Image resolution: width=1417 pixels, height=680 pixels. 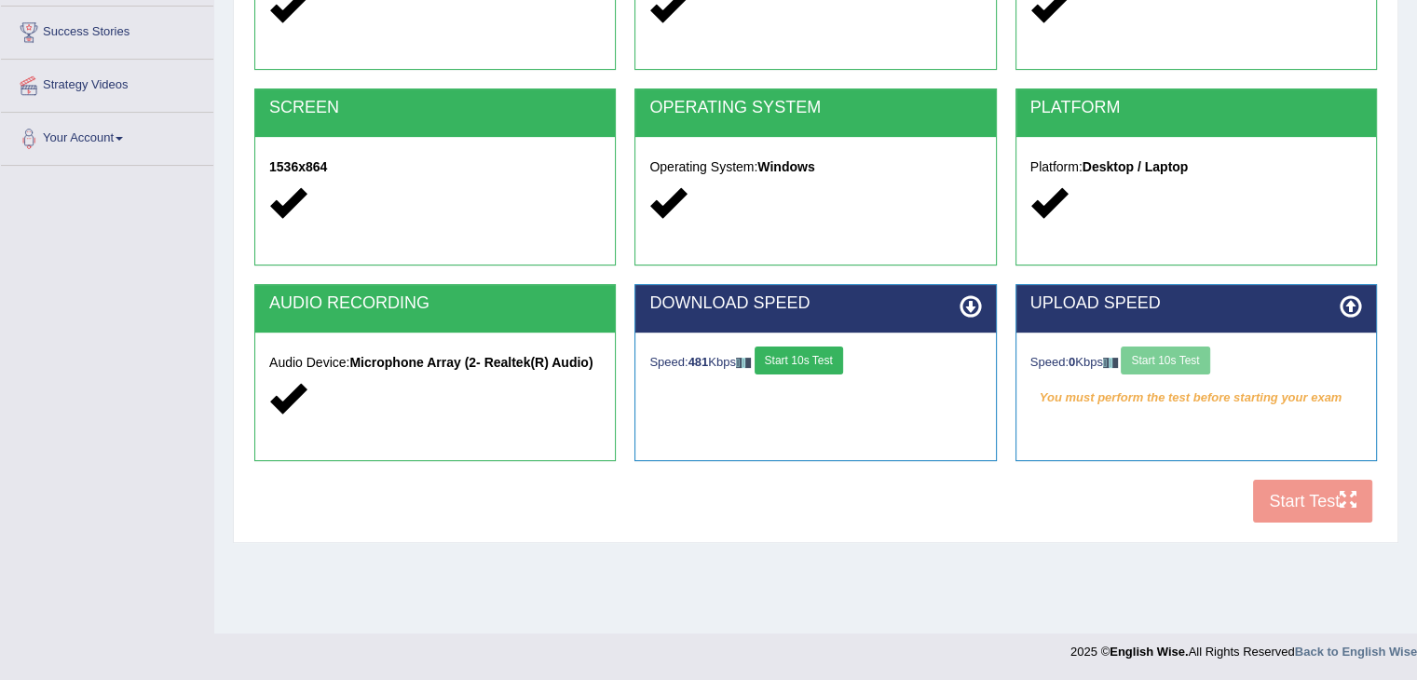 What do you see at coordinates (699, 361) in the screenshot?
I see `strong: 481` at bounding box center [699, 361].